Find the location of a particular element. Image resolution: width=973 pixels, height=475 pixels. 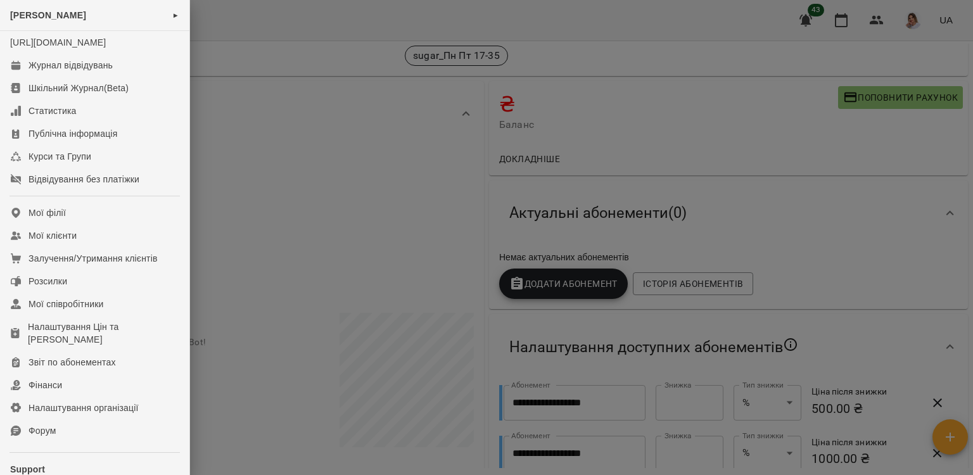

div: Мої клієнти is located at coordinates (53, 236).